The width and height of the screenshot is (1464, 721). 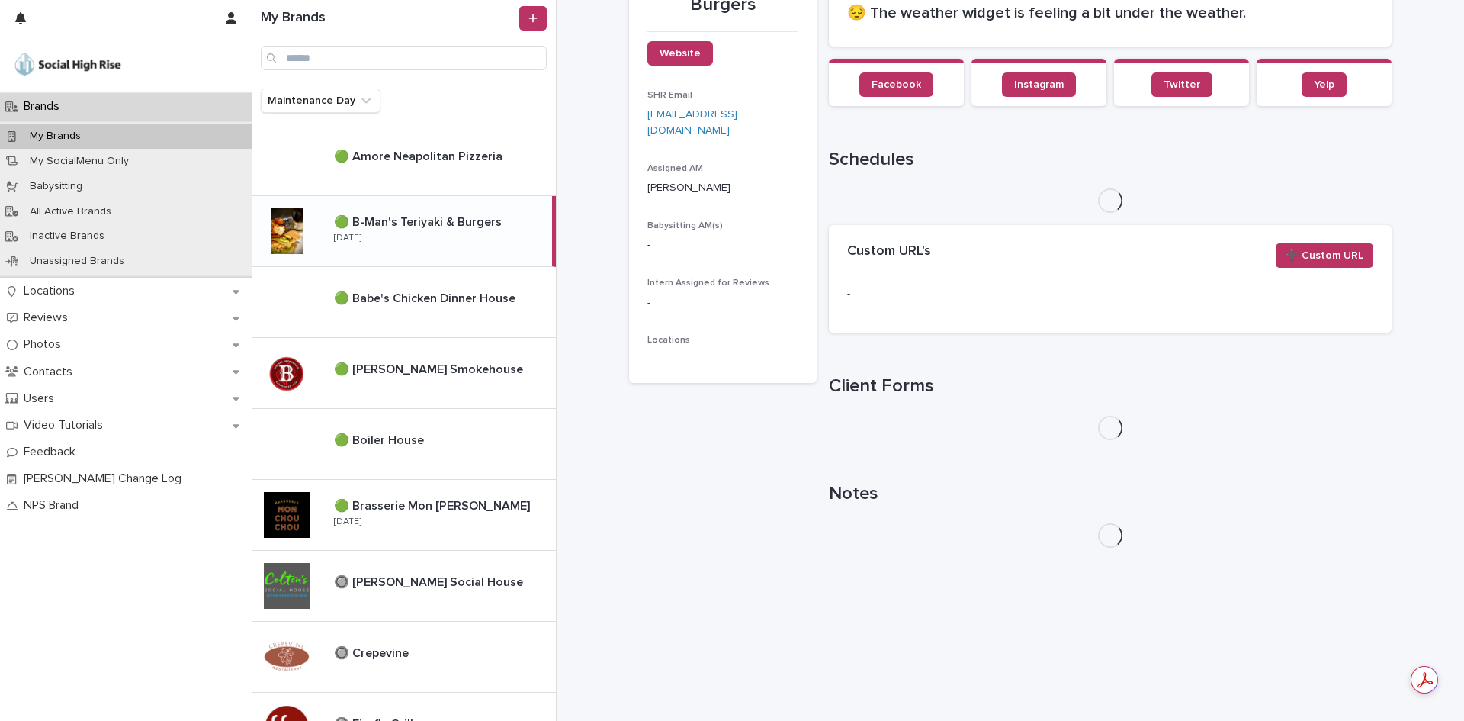 What do you see at coordinates (685, 226) in the screenshot?
I see `span: Babysitting AM(s)` at bounding box center [685, 226].